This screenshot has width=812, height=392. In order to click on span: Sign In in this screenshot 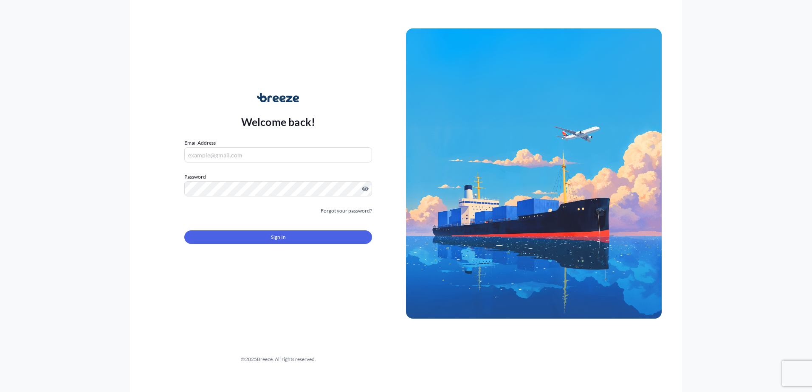, I will do `click(278, 237)`.